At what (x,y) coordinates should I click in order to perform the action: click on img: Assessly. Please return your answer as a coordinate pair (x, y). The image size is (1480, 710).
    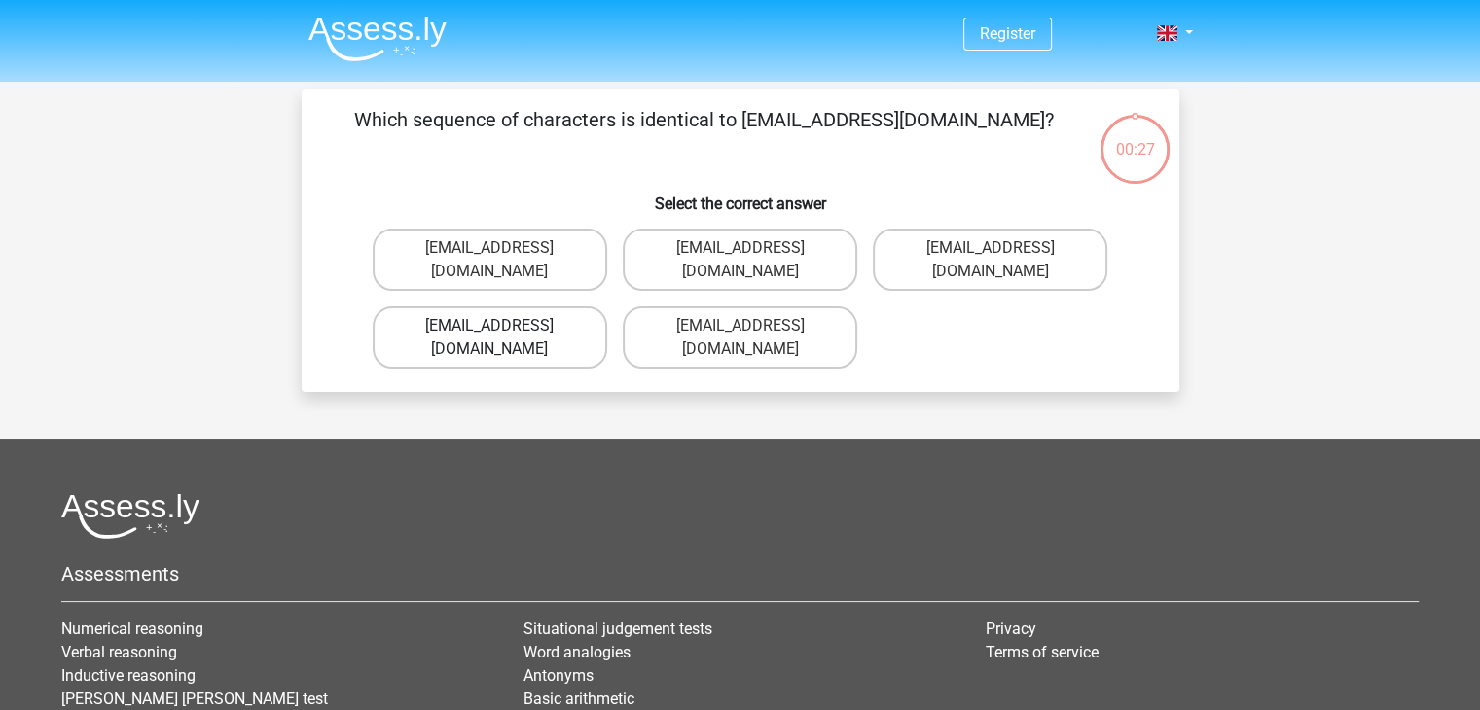
    Looking at the image, I should click on (378, 38).